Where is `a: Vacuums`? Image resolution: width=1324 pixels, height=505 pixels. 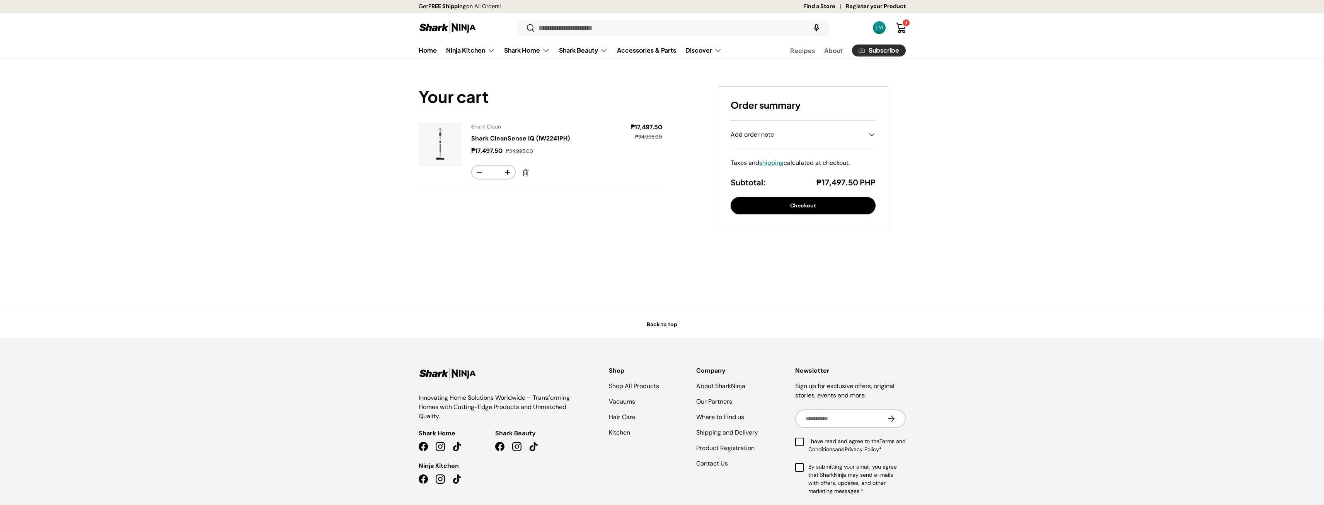 a: Vacuums is located at coordinates (622, 401).